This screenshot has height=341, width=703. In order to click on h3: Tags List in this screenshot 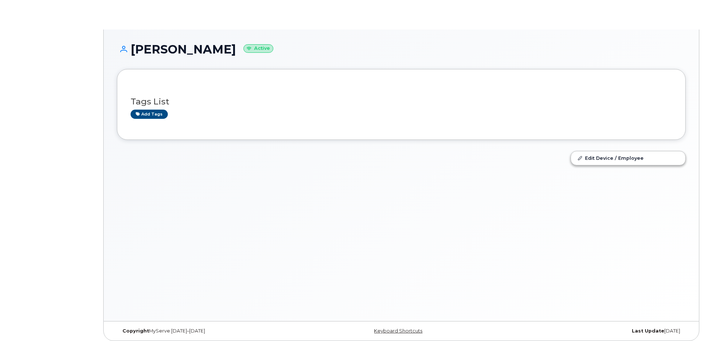, I will do `click(401, 101)`.